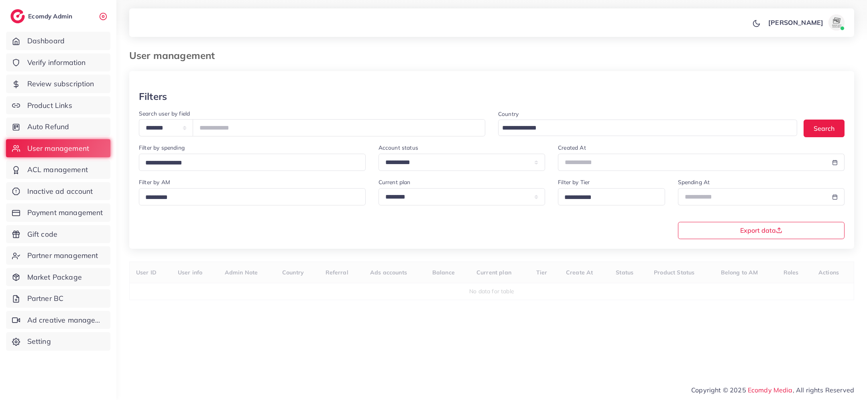 The height and width of the screenshot is (400, 867). I want to click on a: Gift code, so click(58, 235).